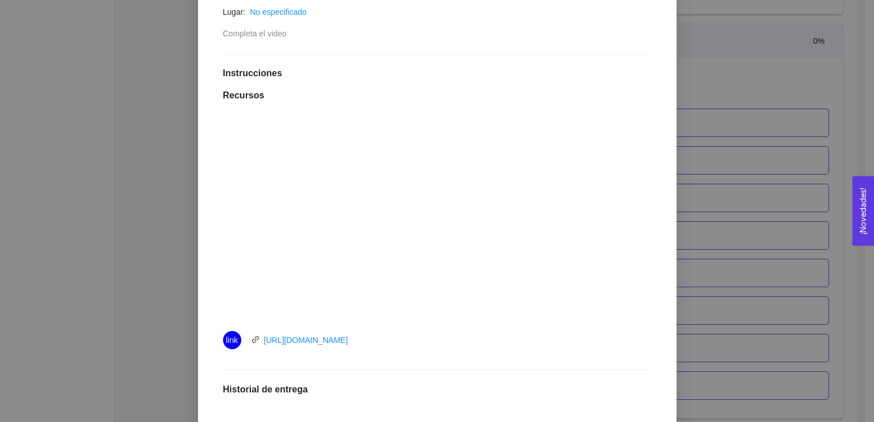  I want to click on span: Completa el video, so click(255, 34).